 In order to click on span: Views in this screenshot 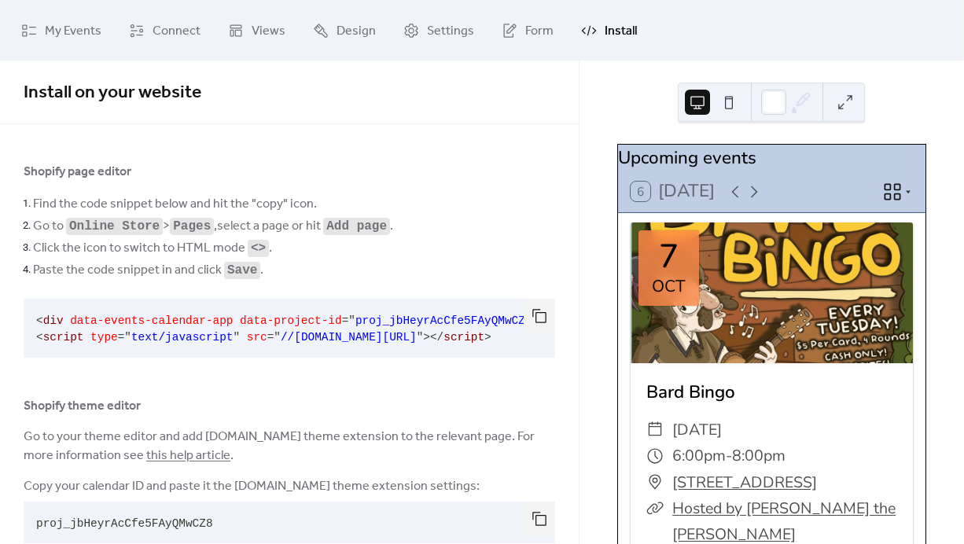, I will do `click(268, 31)`.